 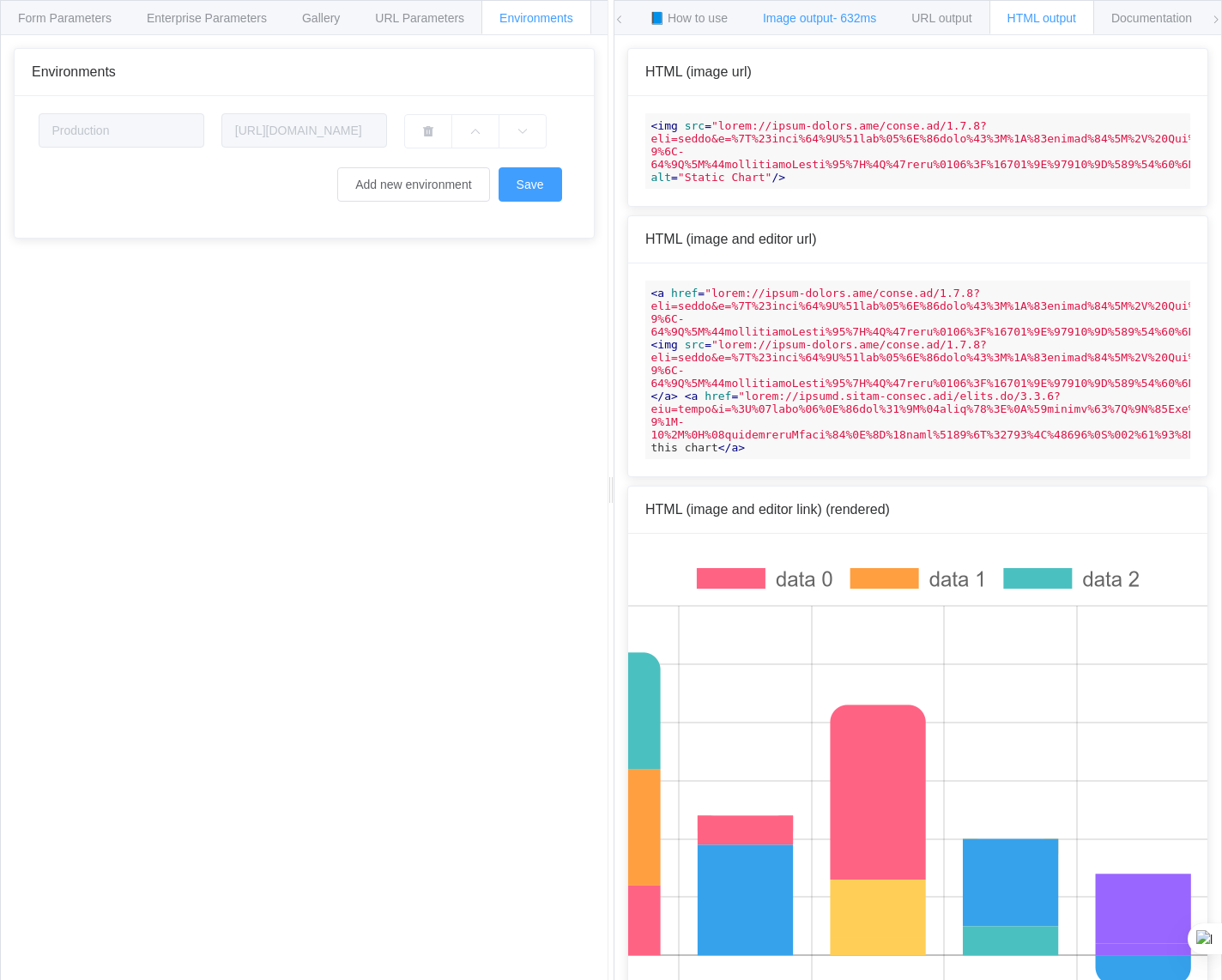 I want to click on code: Edit this chart, so click(x=918, y=370).